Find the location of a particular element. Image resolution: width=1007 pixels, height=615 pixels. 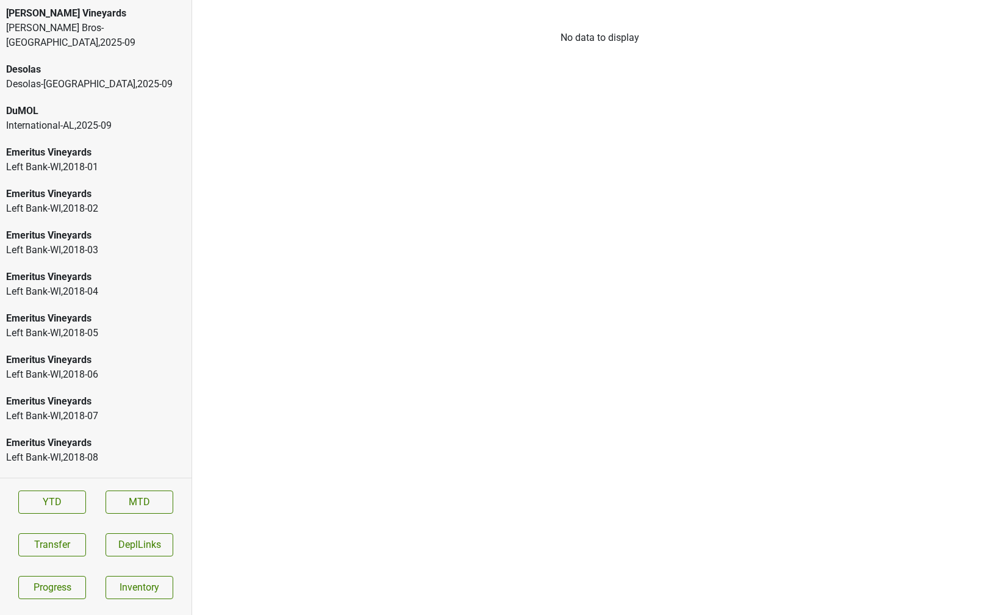

div: No data to display is located at coordinates (600, 38).